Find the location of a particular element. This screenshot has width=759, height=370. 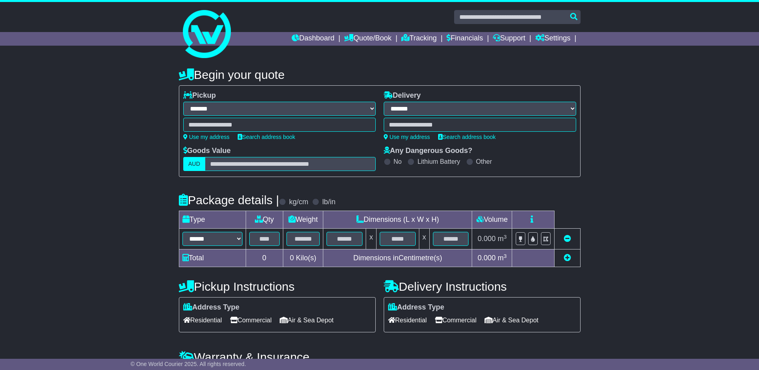

h4: Pickup Instructions is located at coordinates (277, 286).